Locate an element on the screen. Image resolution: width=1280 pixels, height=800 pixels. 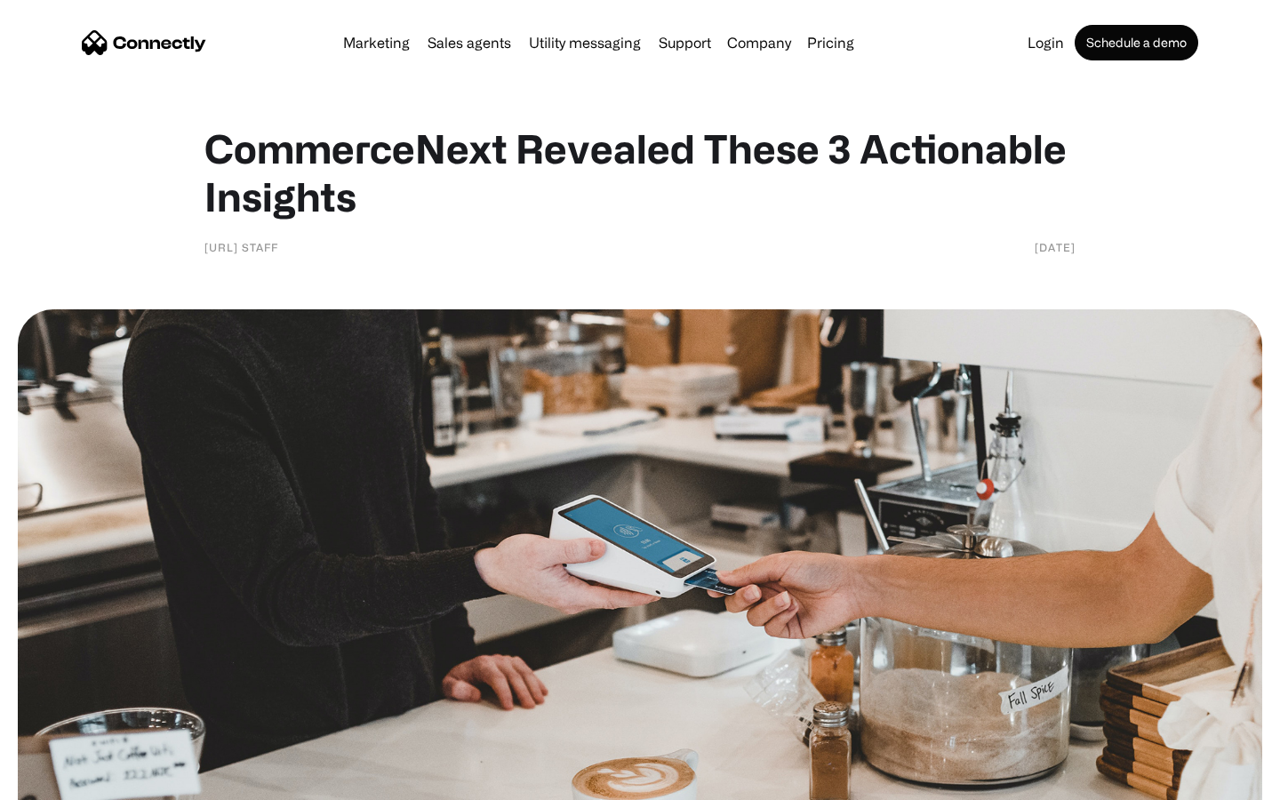
a: Utility messaging is located at coordinates (585, 43).